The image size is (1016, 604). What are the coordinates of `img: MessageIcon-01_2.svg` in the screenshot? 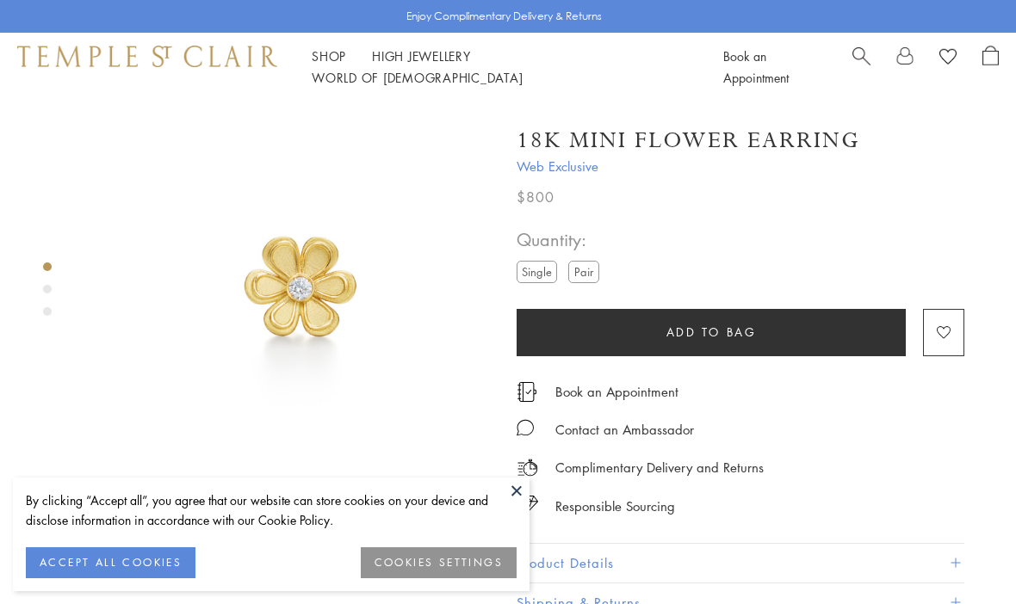 It's located at (525, 428).